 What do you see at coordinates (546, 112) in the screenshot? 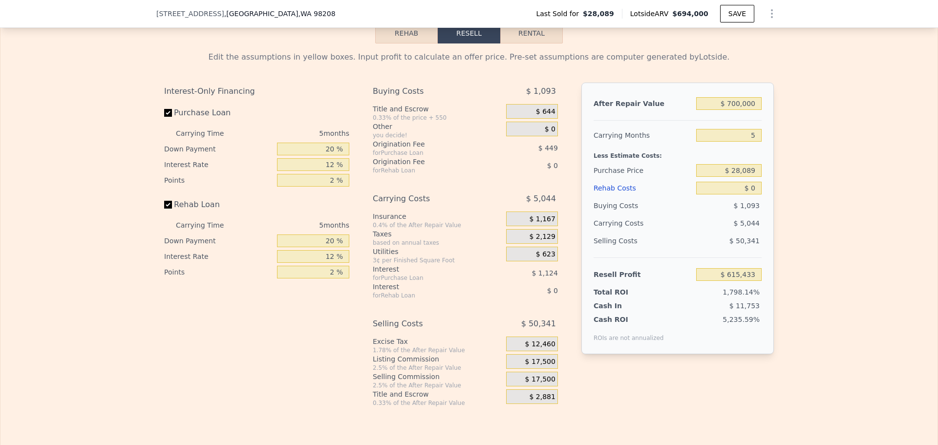
I see `span: $ 644` at bounding box center [546, 112].